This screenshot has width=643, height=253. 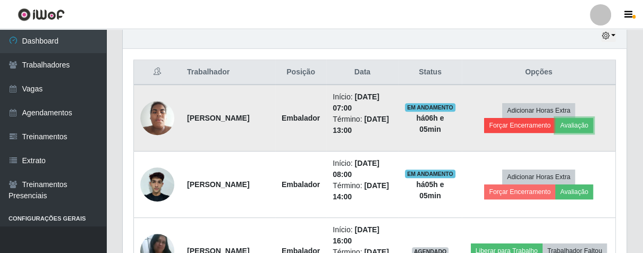 I want to click on th: Data, so click(x=362, y=72).